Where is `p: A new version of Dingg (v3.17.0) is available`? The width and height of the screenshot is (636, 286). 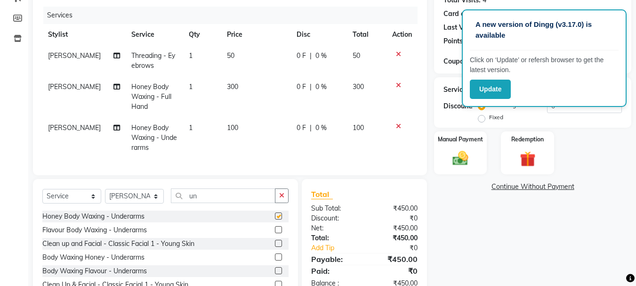 p: A new version of Dingg (v3.17.0) is available is located at coordinates (544, 30).